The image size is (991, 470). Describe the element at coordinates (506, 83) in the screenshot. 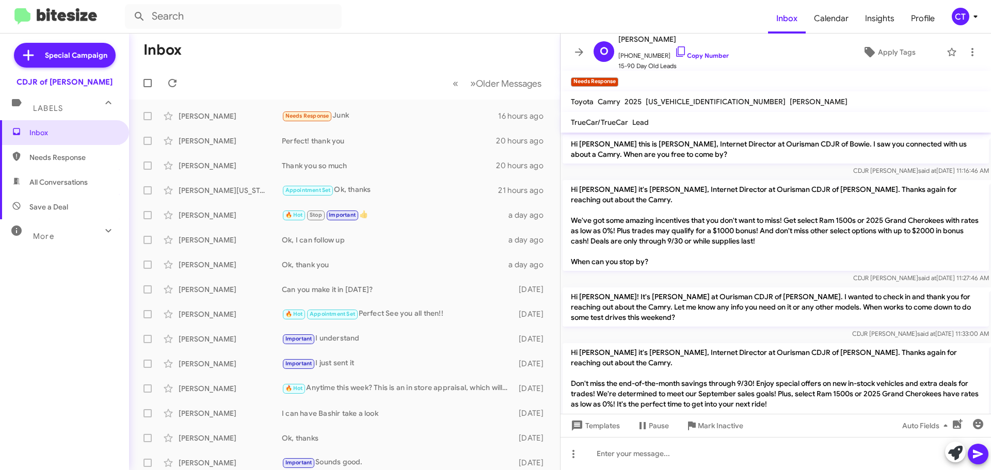

I see `button: Next` at that location.